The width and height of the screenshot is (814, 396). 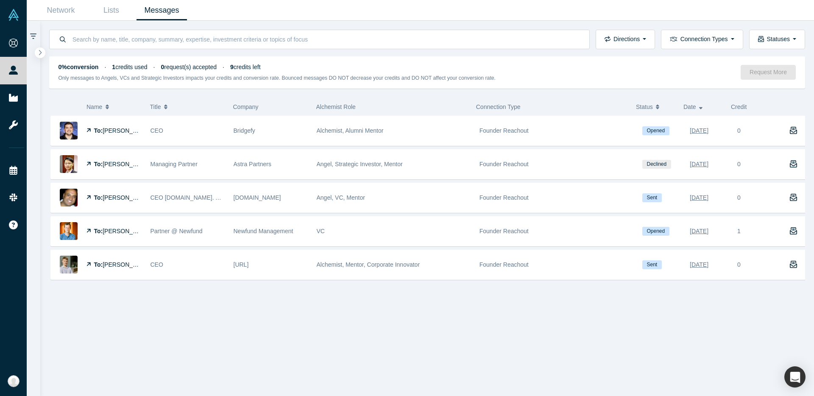 What do you see at coordinates (625, 39) in the screenshot?
I see `button: Directions` at bounding box center [625, 39].